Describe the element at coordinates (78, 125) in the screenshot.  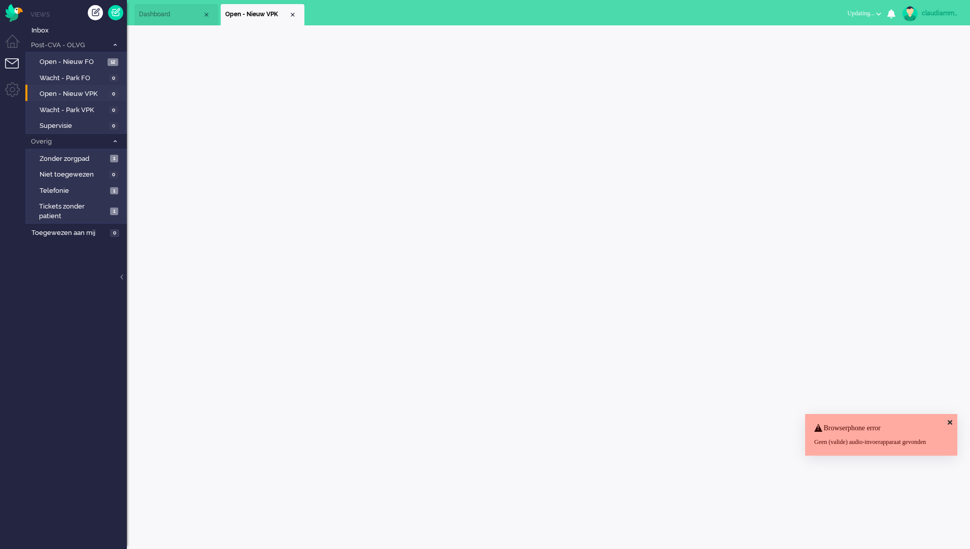
I see `a: Supervisie 0` at that location.